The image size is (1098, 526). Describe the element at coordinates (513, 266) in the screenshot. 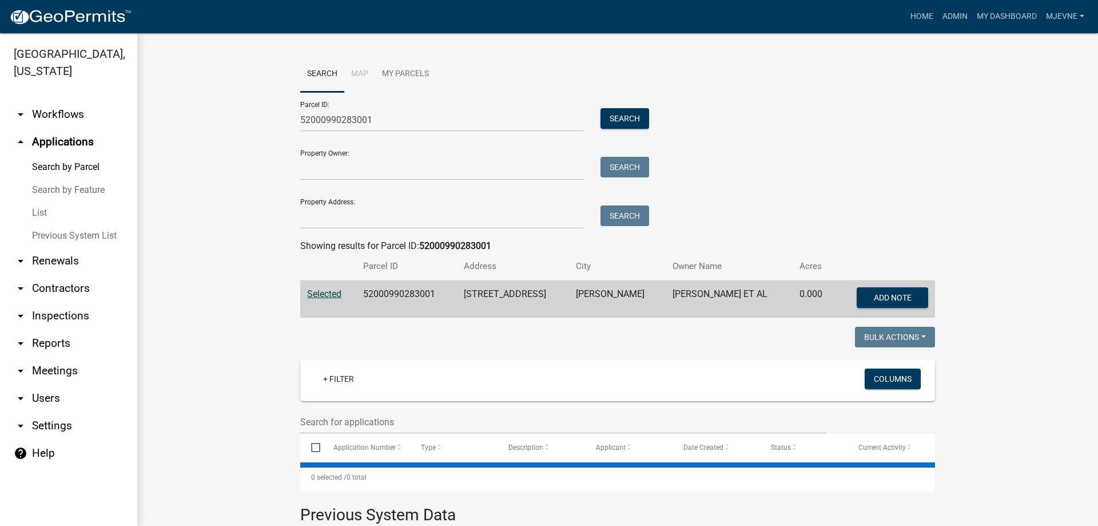

I see `th: Address` at that location.